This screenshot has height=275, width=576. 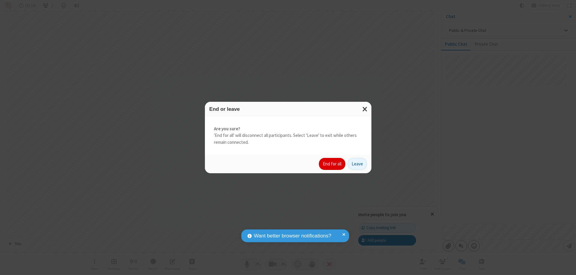 What do you see at coordinates (288, 136) in the screenshot?
I see `div: 'End for all' will disconnect all participants. Select 'Leave' to exit while others remain connec...` at bounding box center [288, 136].